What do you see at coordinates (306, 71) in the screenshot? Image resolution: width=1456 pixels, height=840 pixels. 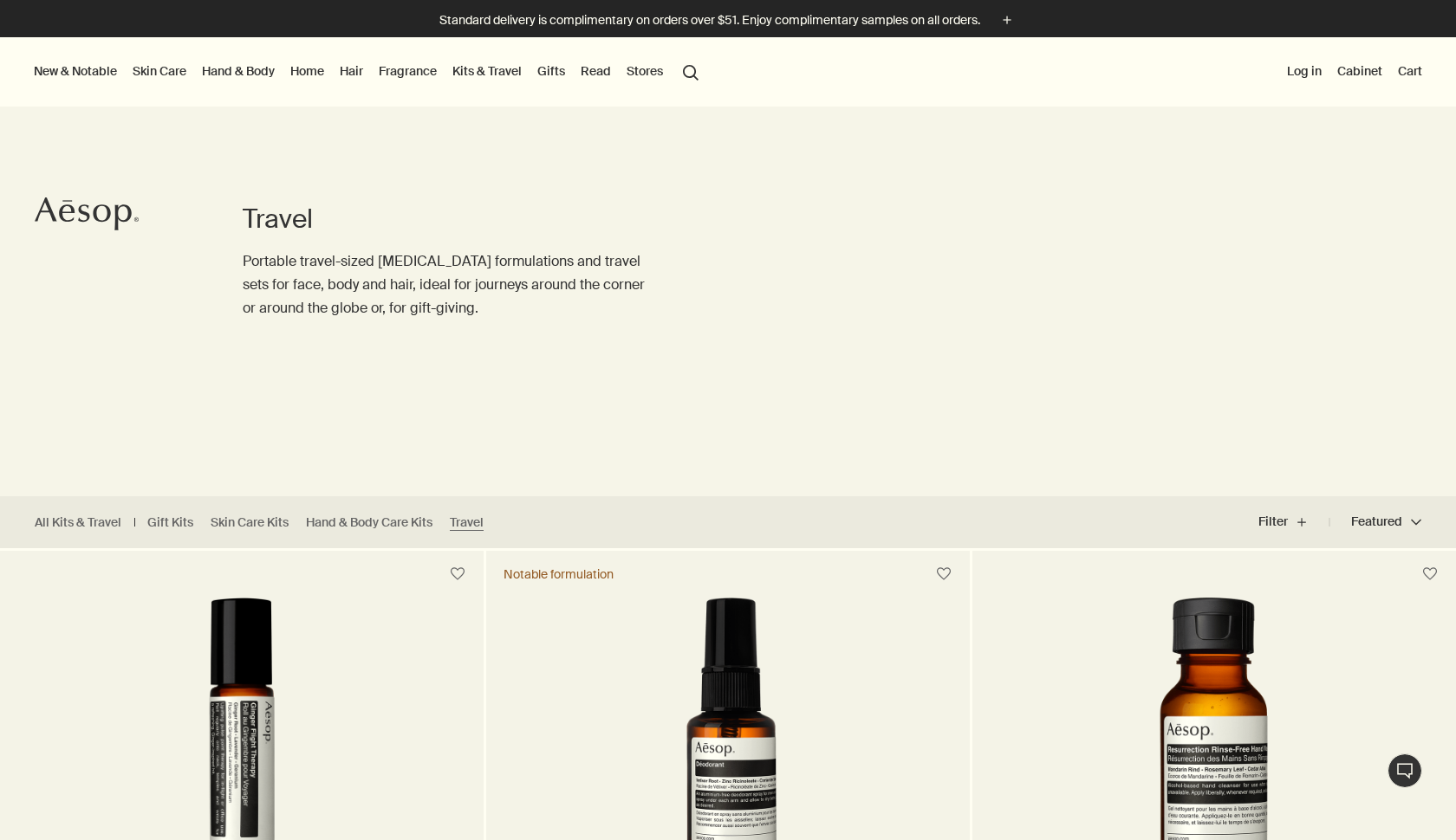 I see `a: Home` at bounding box center [306, 71].